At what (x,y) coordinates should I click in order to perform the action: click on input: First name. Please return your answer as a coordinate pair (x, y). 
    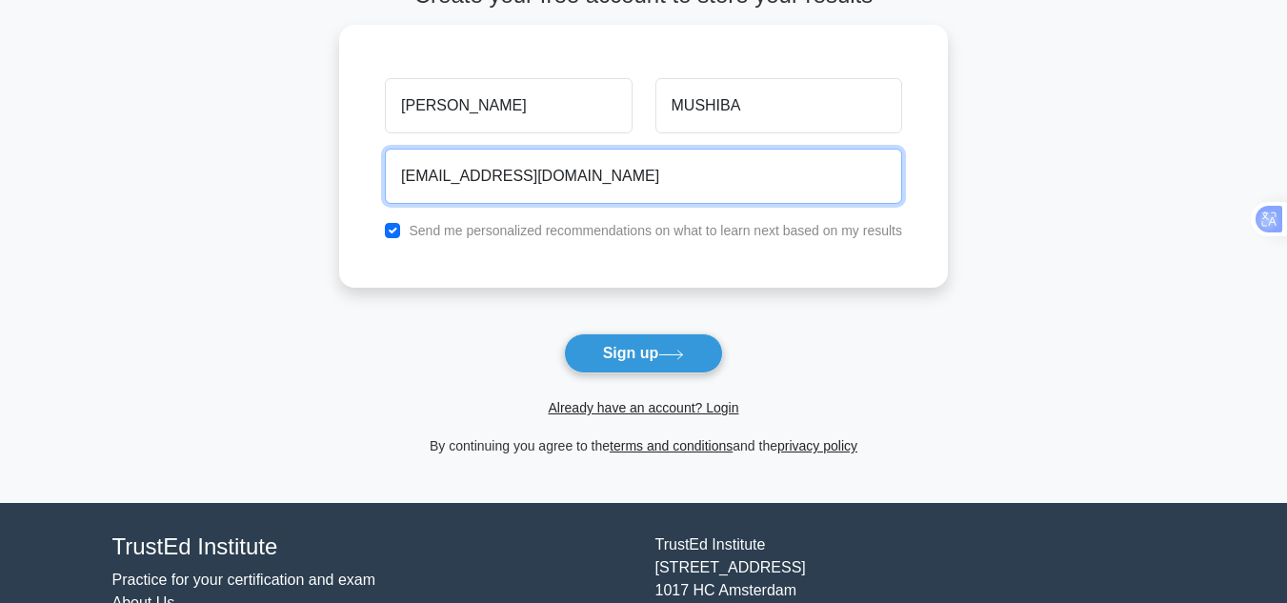
    Looking at the image, I should click on (508, 106).